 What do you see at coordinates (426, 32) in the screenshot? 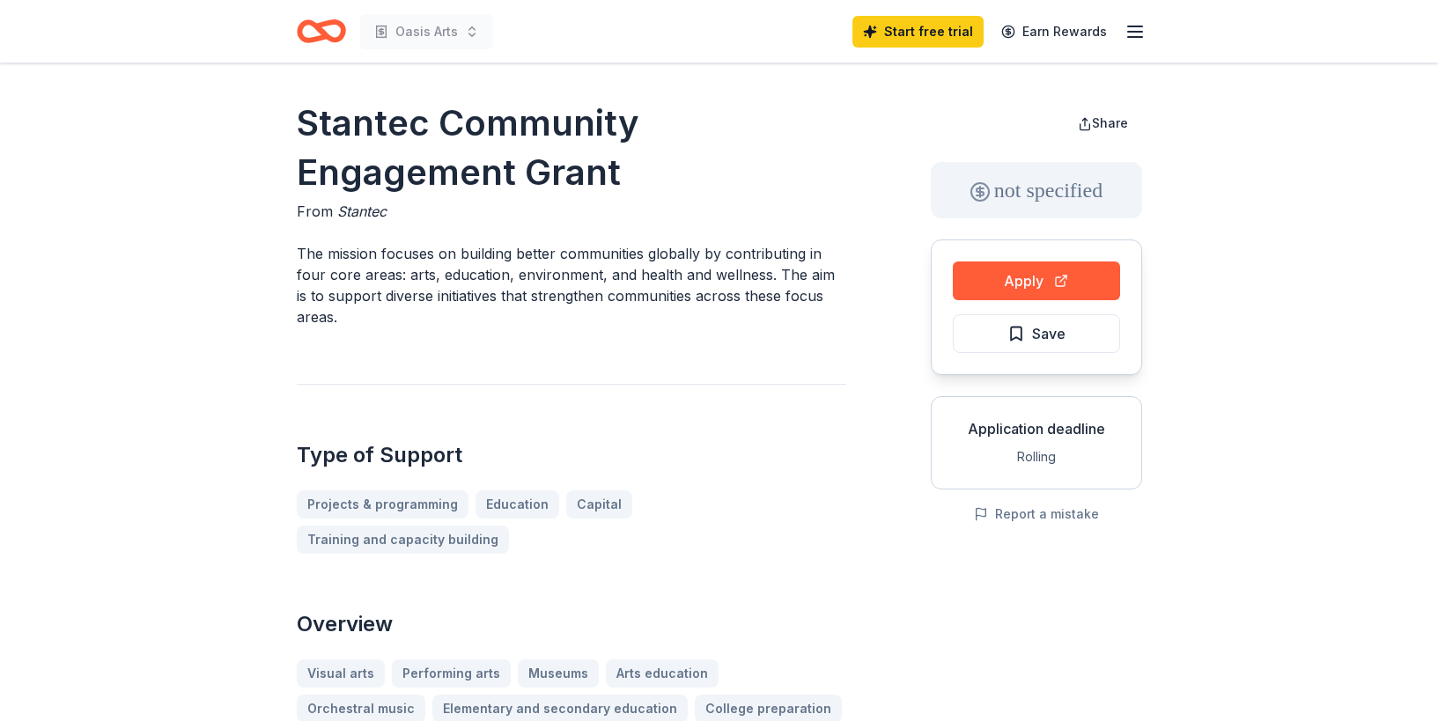
I see `span: Oasis Arts` at bounding box center [426, 32].